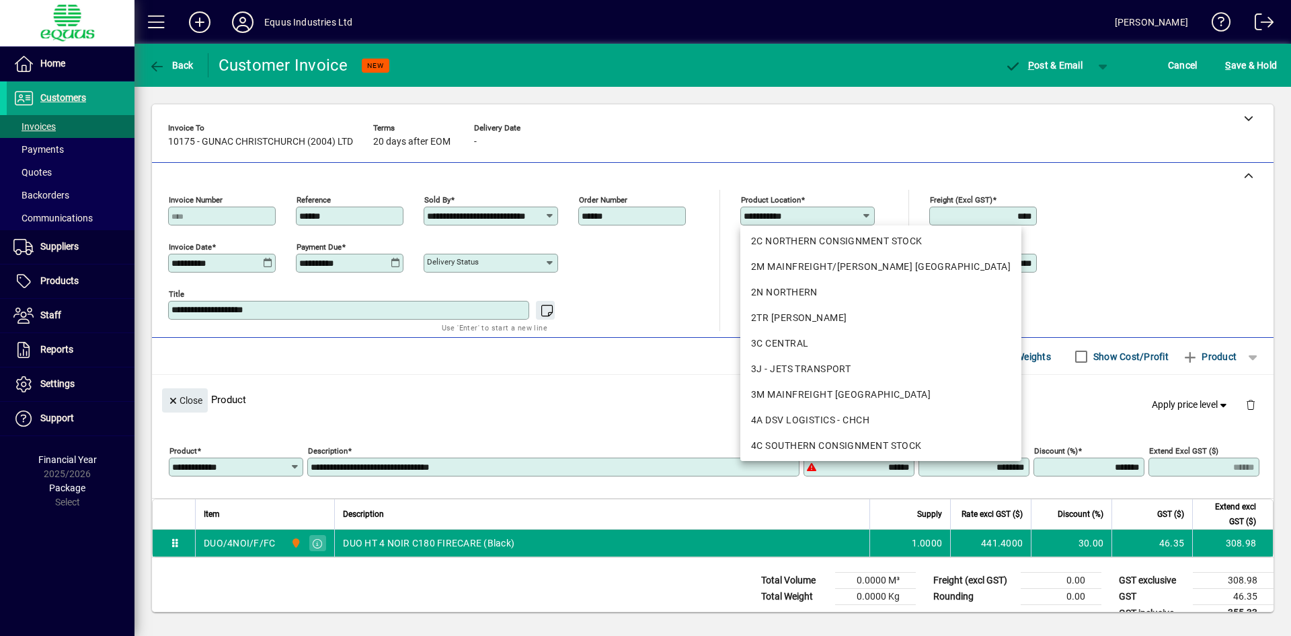 This screenshot has width=1291, height=636. Describe the element at coordinates (1056, 451) in the screenshot. I see `mat-label: Discount (%)` at that location.